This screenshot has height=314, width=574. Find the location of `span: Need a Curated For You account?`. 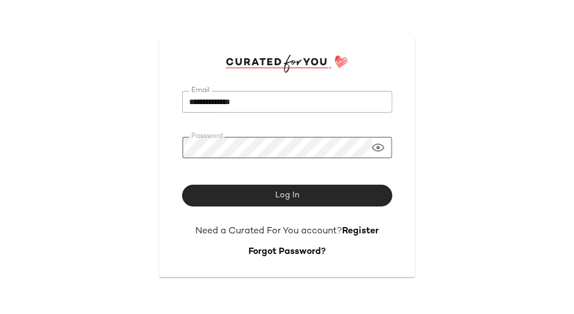

span: Need a Curated For You account? is located at coordinates (269, 231).